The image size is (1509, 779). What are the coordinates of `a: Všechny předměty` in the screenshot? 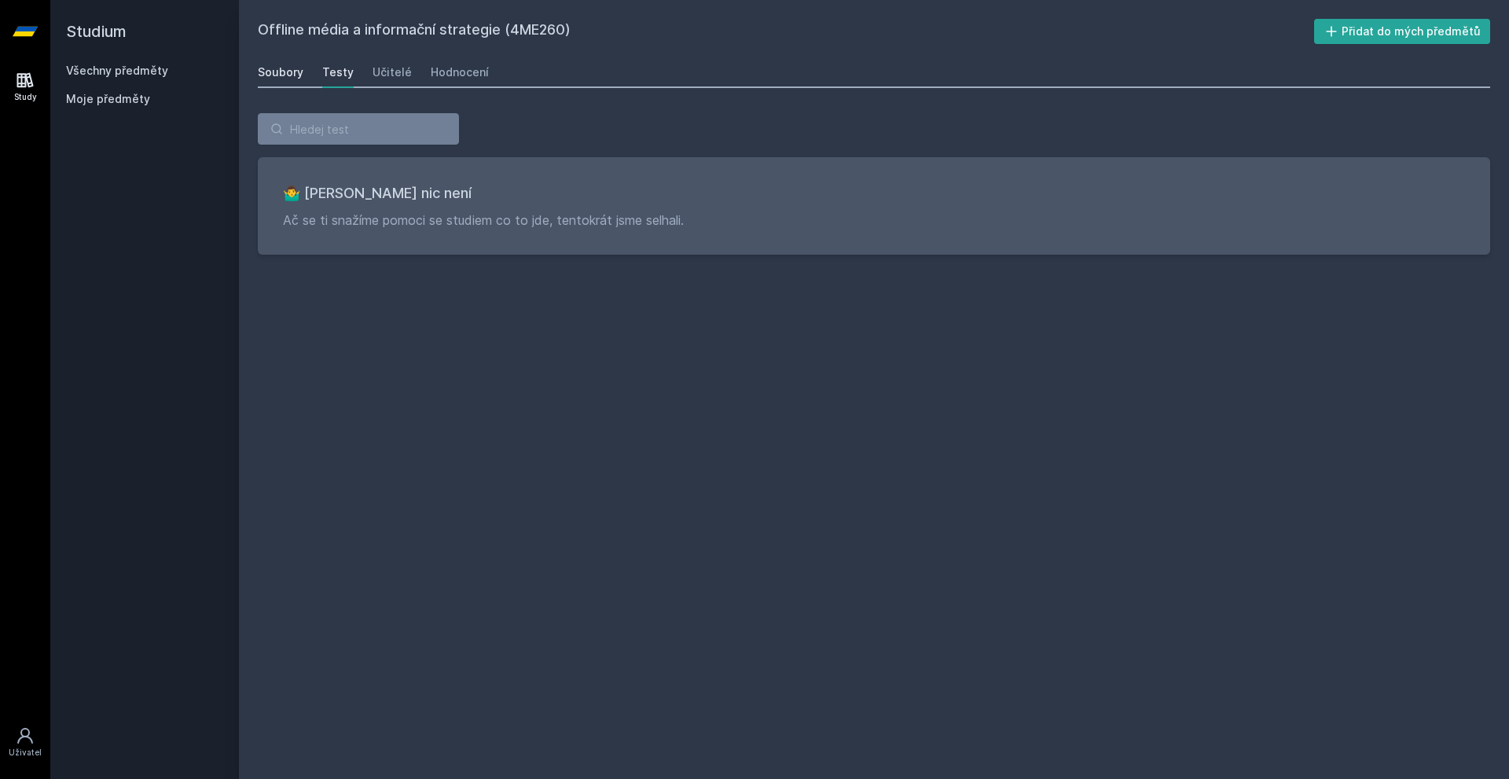 It's located at (117, 70).